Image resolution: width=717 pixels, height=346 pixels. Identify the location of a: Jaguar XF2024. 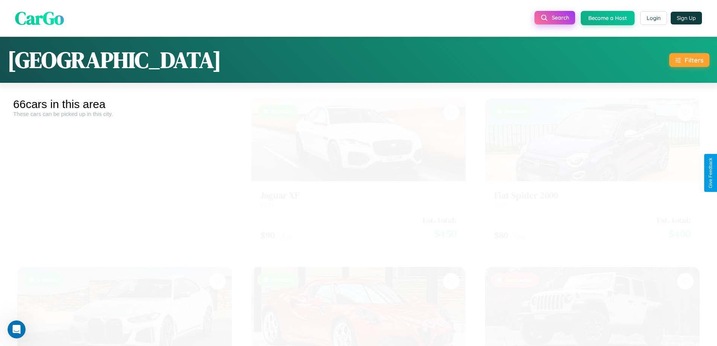
(359, 192).